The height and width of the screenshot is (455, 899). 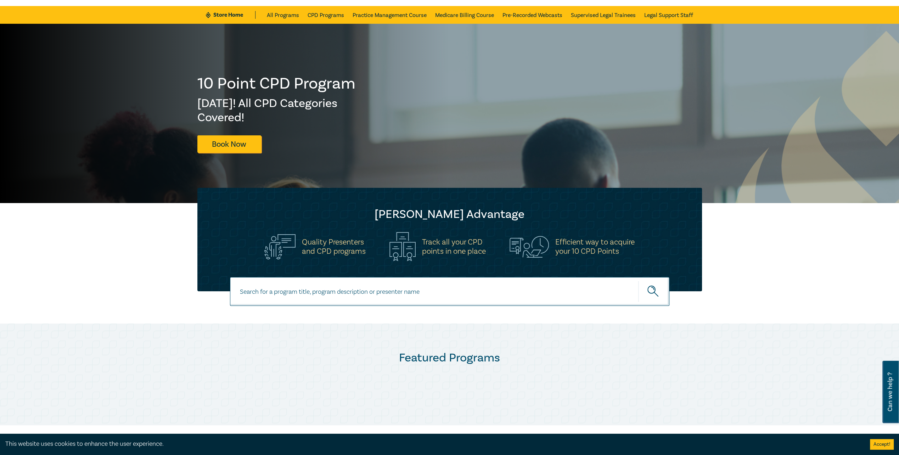 I want to click on a: Store Home, so click(x=230, y=15).